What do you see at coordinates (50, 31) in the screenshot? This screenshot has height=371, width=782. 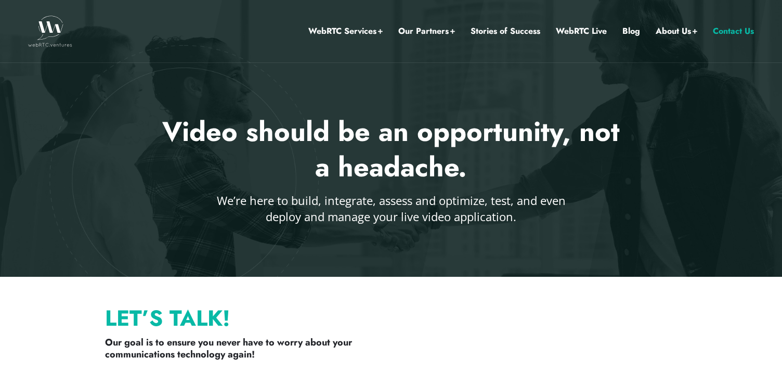 I see `img: WebRTC.ventures` at bounding box center [50, 31].